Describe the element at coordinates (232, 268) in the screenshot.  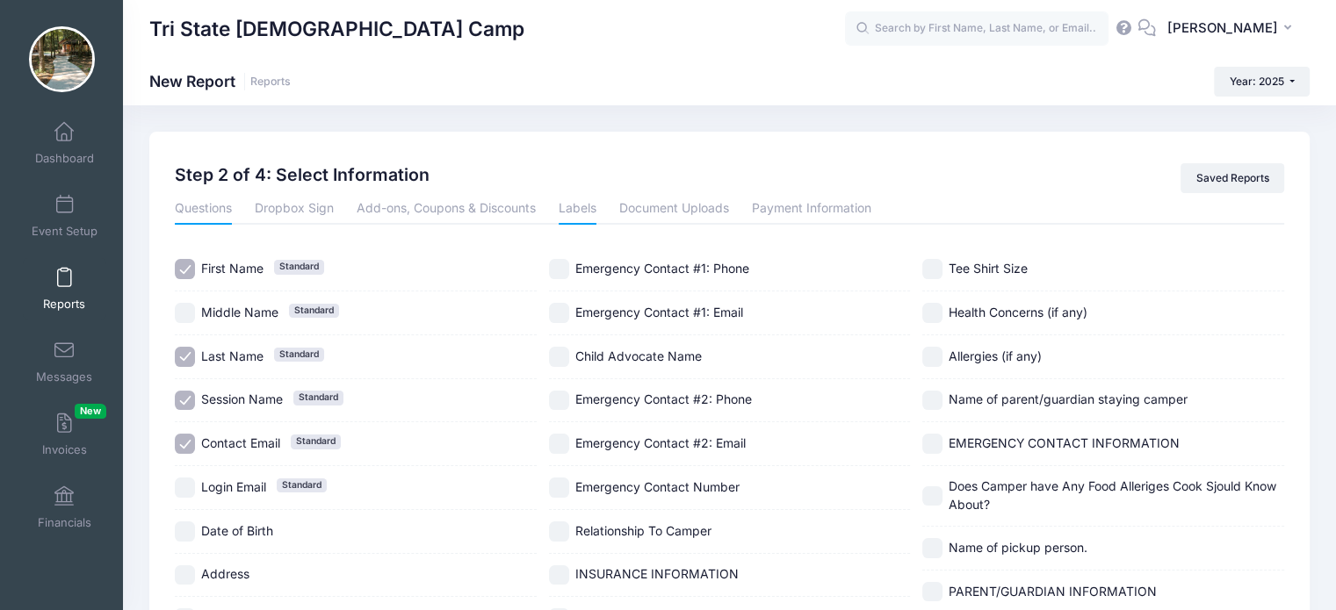
I see `span: First Name` at that location.